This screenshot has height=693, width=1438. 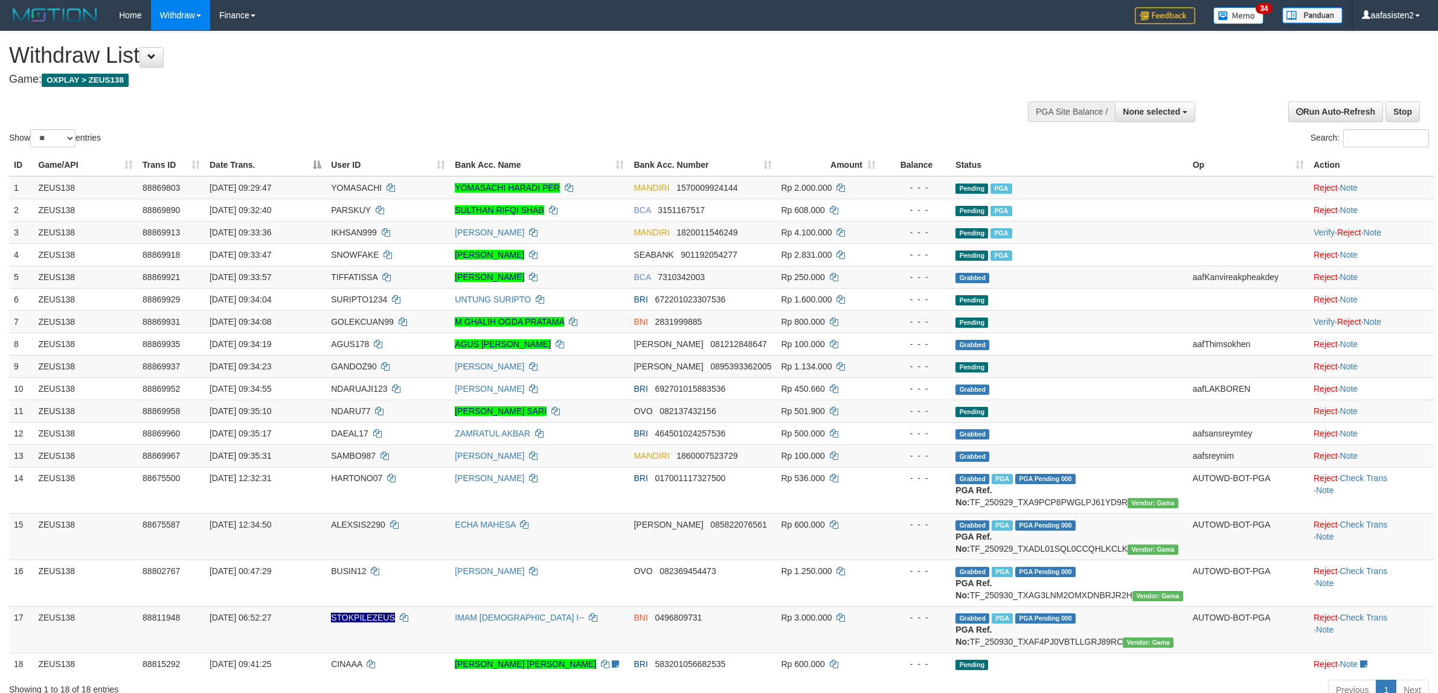 I want to click on th: User ID: activate to sort column ascending, so click(x=388, y=165).